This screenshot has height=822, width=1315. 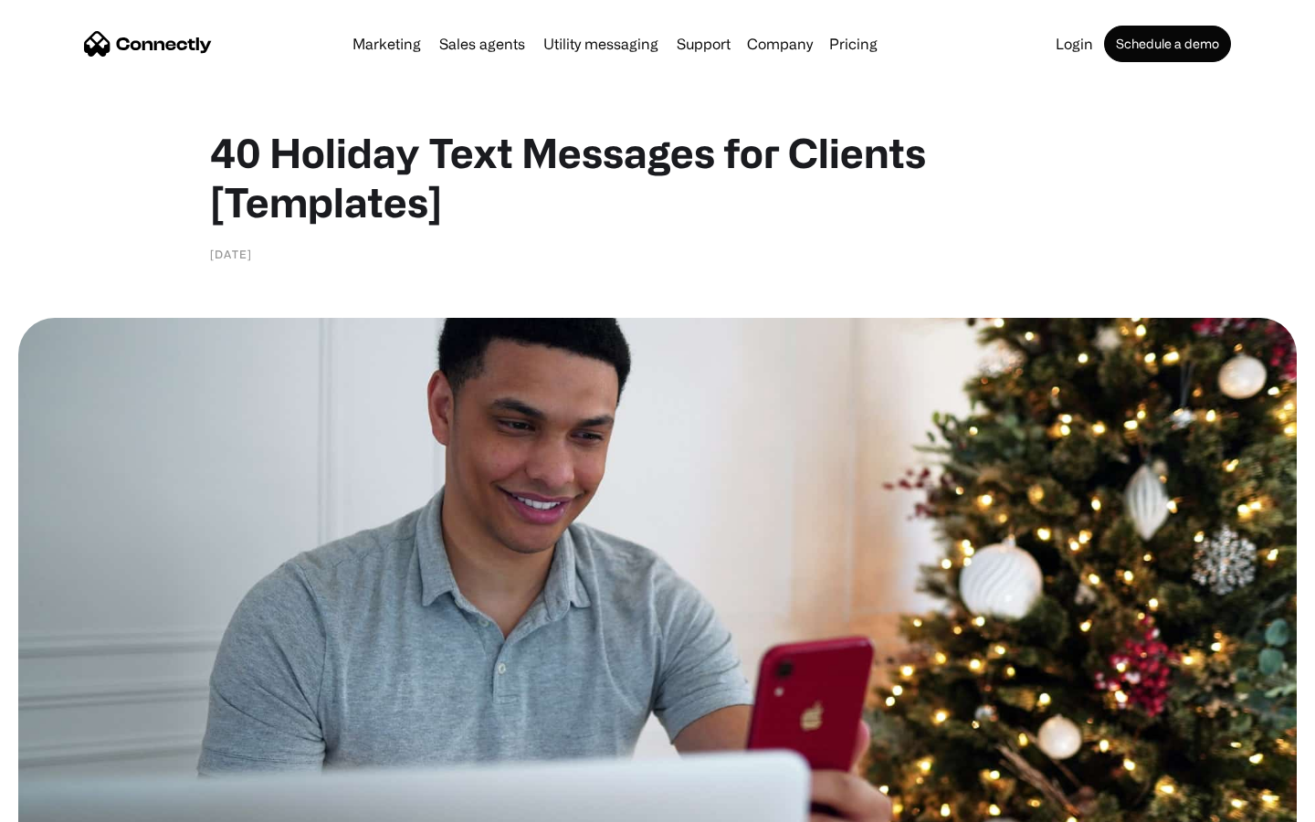 I want to click on a: Marketing, so click(x=386, y=44).